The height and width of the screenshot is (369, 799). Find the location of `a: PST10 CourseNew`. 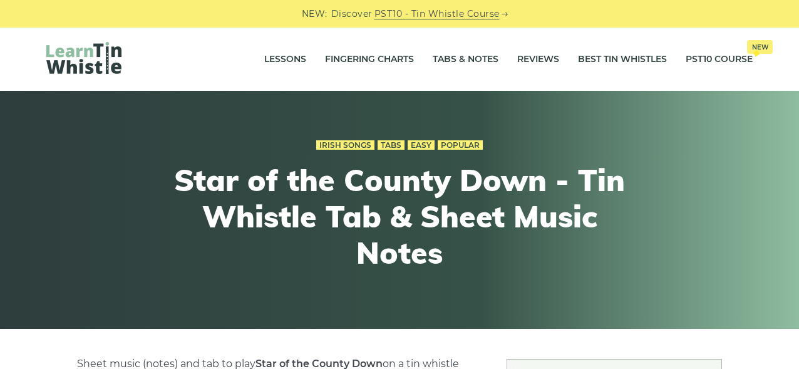

a: PST10 CourseNew is located at coordinates (719, 59).